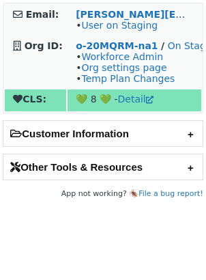 The width and height of the screenshot is (206, 280). What do you see at coordinates (103, 133) in the screenshot?
I see `h2: Customer Information` at bounding box center [103, 133].